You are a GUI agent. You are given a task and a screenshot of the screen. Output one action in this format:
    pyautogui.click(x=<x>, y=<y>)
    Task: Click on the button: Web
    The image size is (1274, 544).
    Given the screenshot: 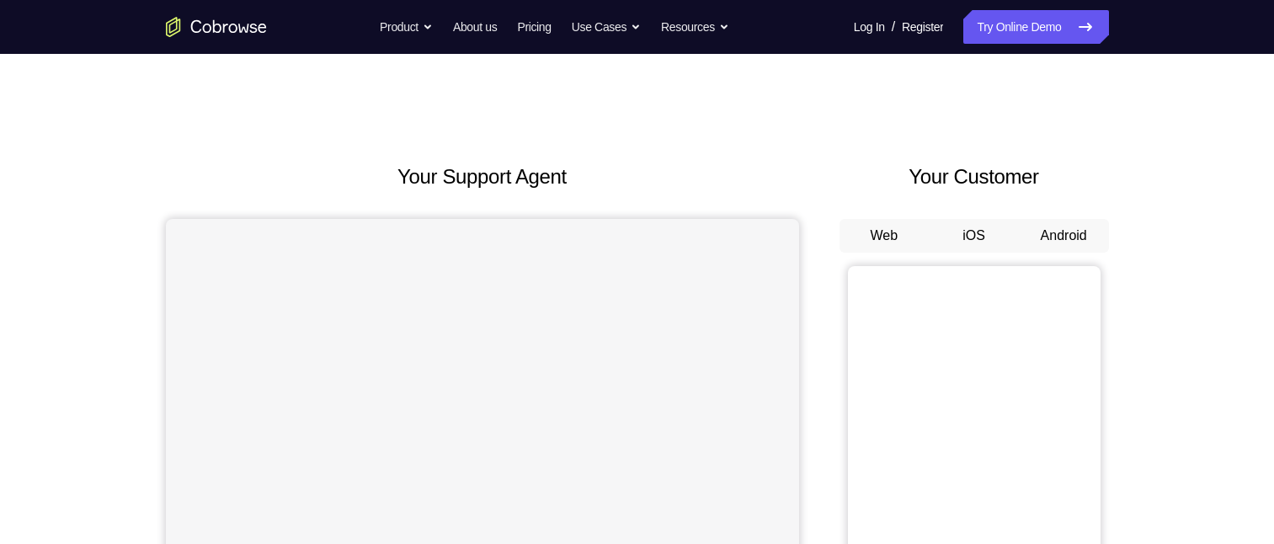 What is the action you would take?
    pyautogui.click(x=884, y=236)
    